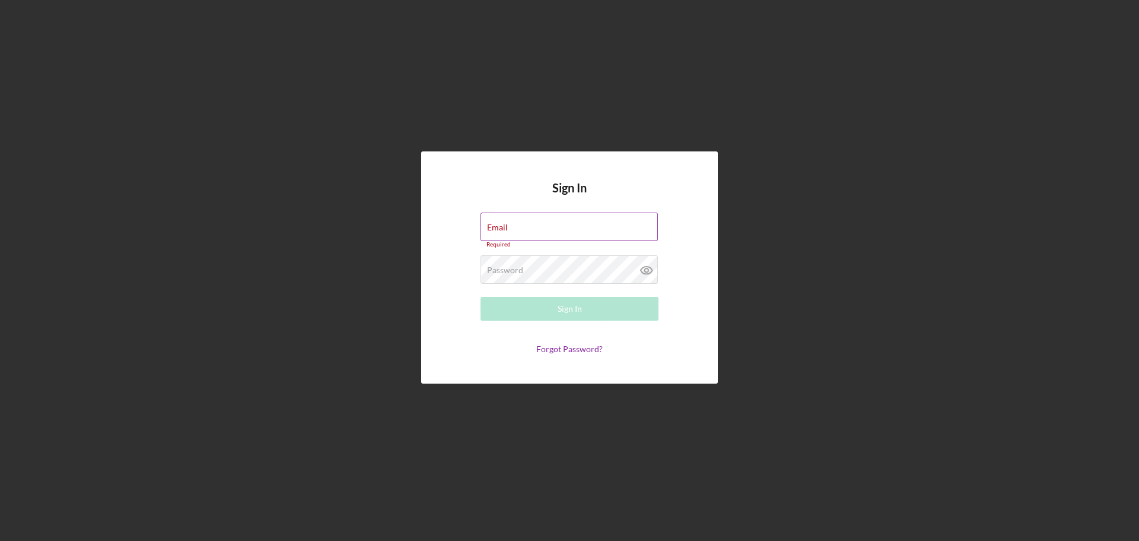  What do you see at coordinates (570, 309) in the screenshot?
I see `button: Sign In` at bounding box center [570, 309].